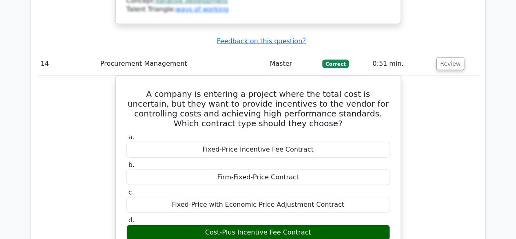 The width and height of the screenshot is (516, 239). I want to click on div: Fixed-Price with Economic Price Adjustment Contract, so click(258, 204).